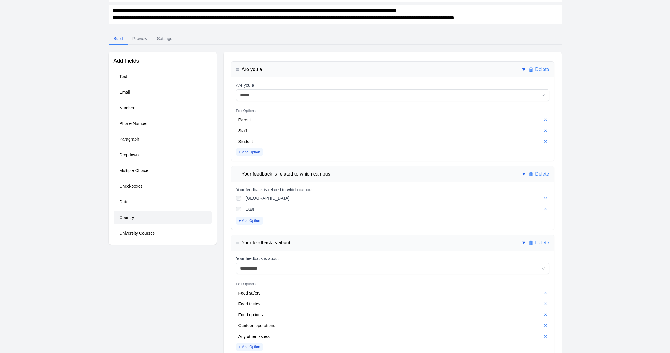  Describe the element at coordinates (388, 293) in the screenshot. I see `div: Food safety` at that location.